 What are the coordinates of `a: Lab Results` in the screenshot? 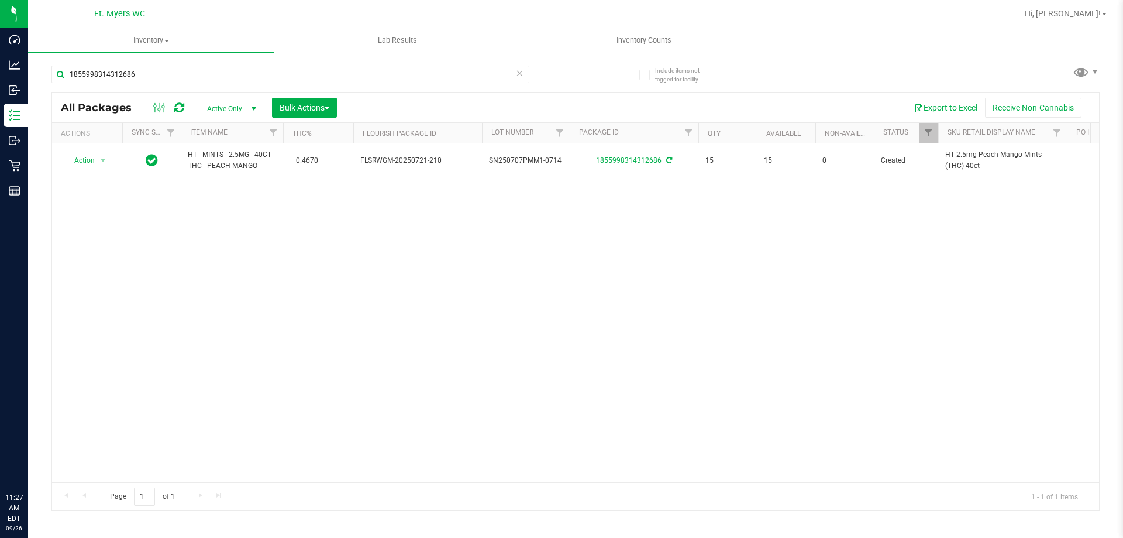 It's located at (397, 40).